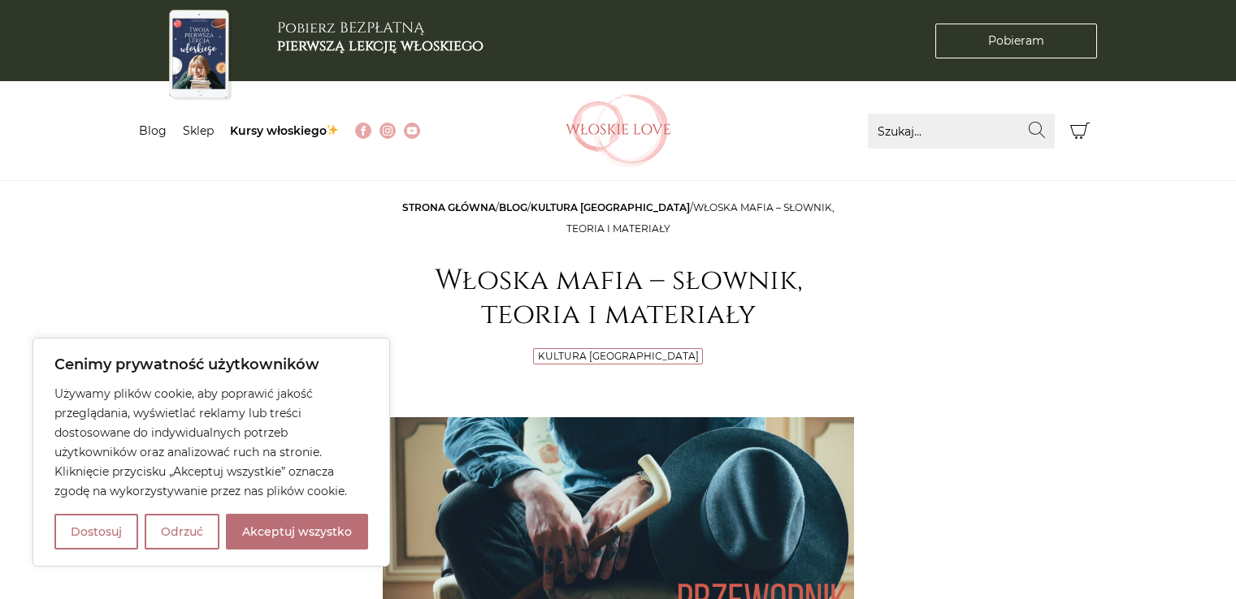 Image resolution: width=1236 pixels, height=599 pixels. What do you see at coordinates (380, 45) in the screenshot?
I see `b: pierwszą lekcję włoskiego` at bounding box center [380, 45].